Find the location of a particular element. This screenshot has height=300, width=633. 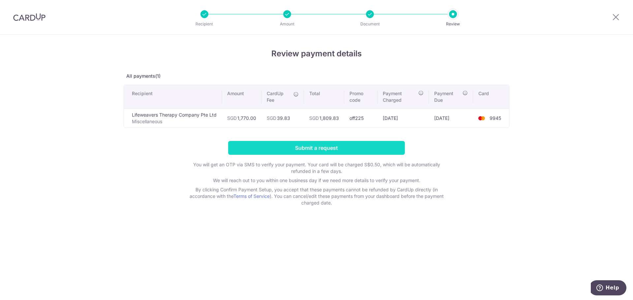

span: CardUp Fee is located at coordinates (278, 97).